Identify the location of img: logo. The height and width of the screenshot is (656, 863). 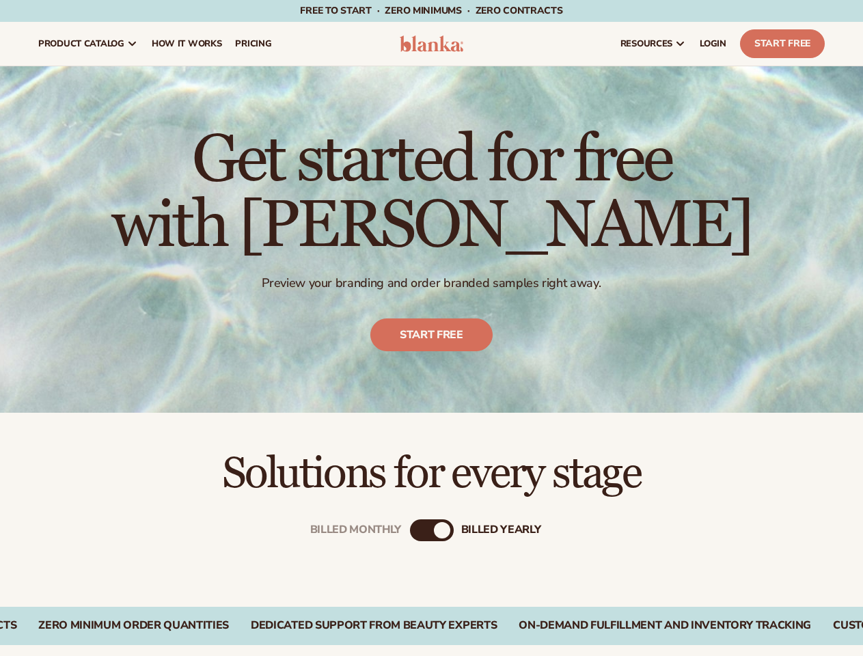
(432, 44).